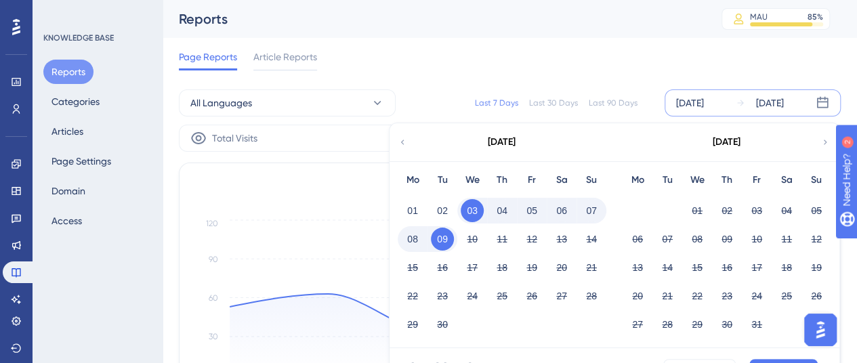  What do you see at coordinates (221, 103) in the screenshot?
I see `span: All Languages` at bounding box center [221, 103].